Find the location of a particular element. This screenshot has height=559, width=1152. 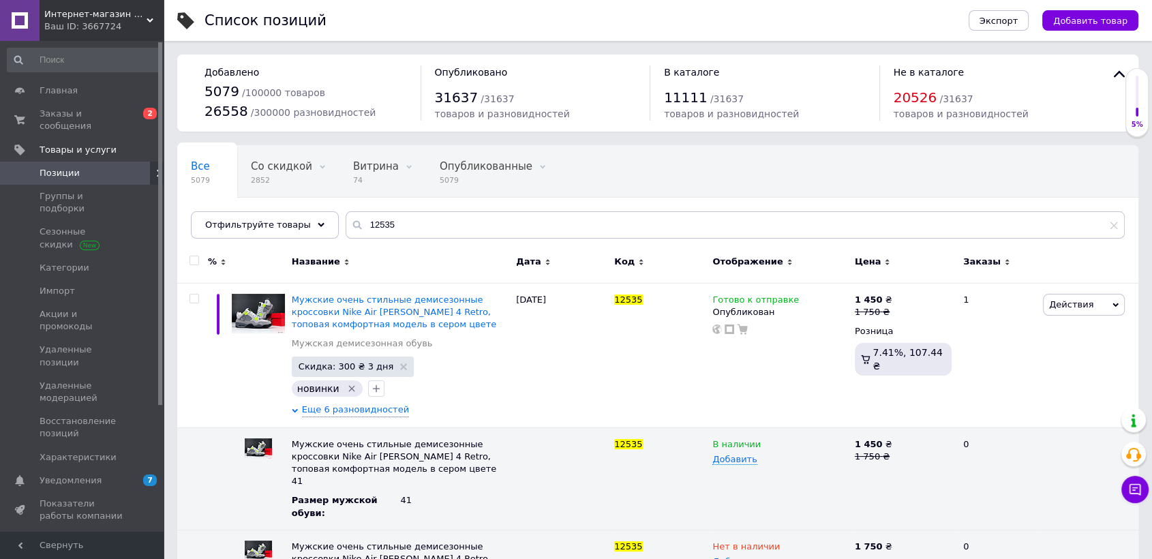

span: В каталоге is located at coordinates (691, 72).